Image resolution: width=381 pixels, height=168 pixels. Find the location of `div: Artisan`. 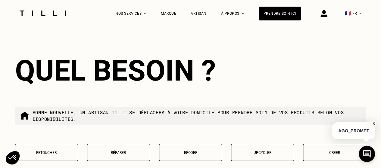

div: Artisan is located at coordinates (198, 14).